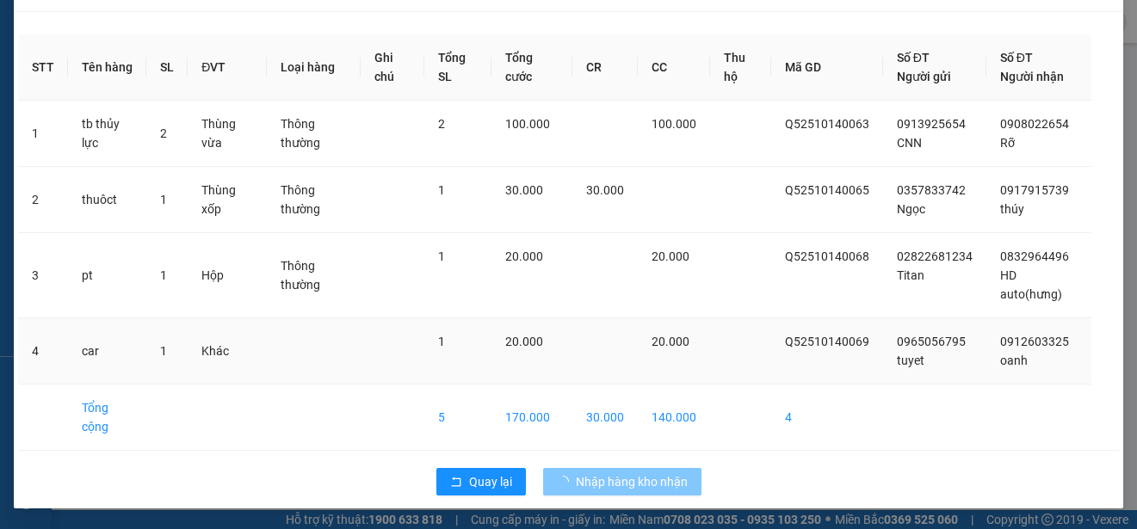  I want to click on th: Thu hộ, so click(740, 67).